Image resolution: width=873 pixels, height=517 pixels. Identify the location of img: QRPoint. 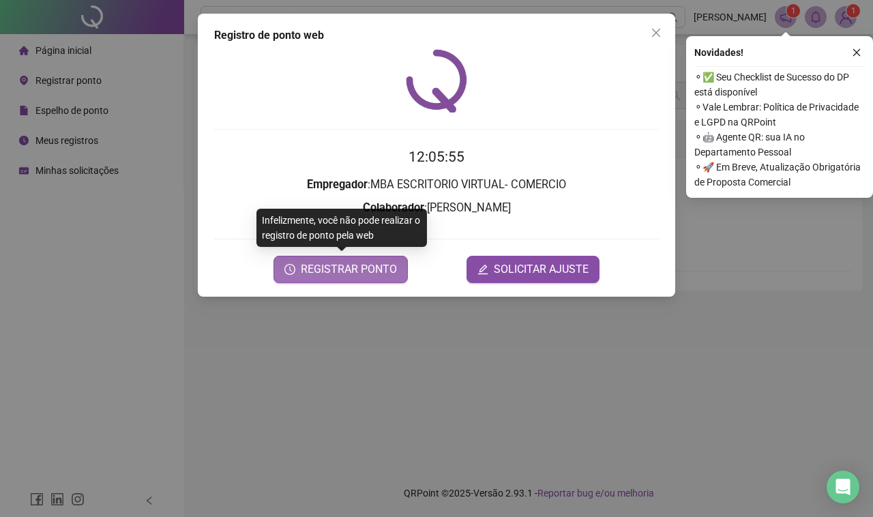
(437, 81).